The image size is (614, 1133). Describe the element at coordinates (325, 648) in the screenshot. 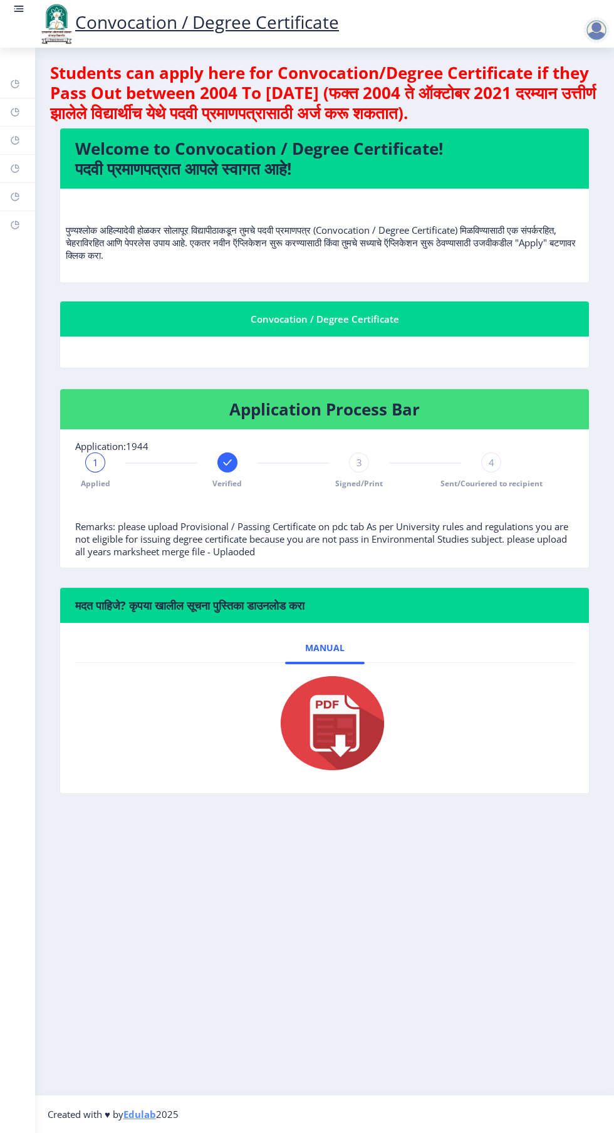

I see `a: Manual` at that location.